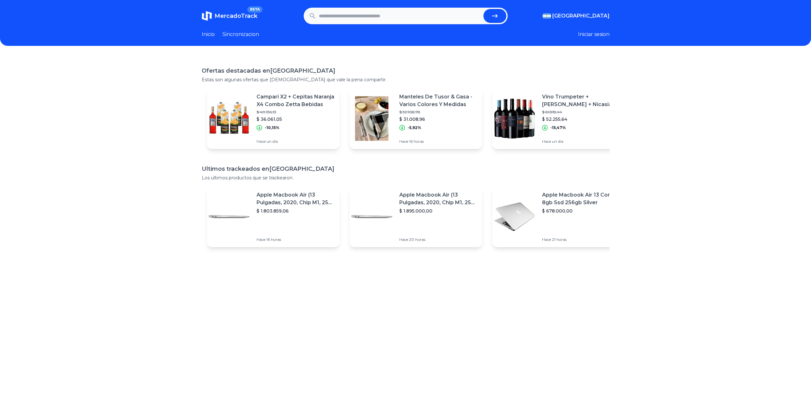  What do you see at coordinates (241, 34) in the screenshot?
I see `a: Sincronizacion` at bounding box center [241, 34].